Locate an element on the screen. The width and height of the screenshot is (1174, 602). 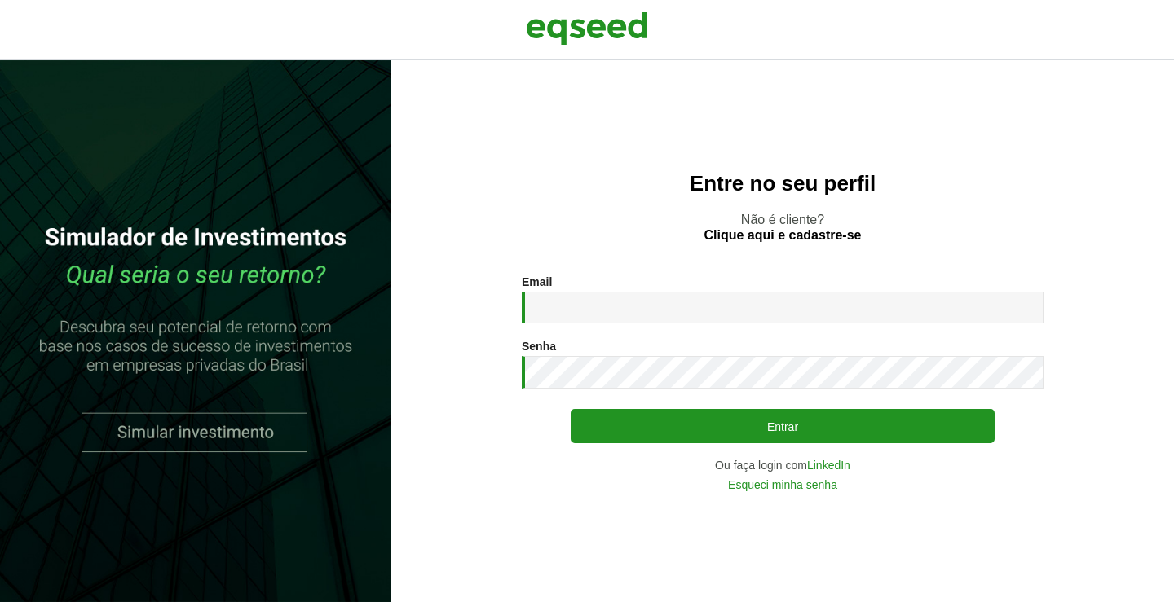
img: EqSeed Logo is located at coordinates (587, 29).